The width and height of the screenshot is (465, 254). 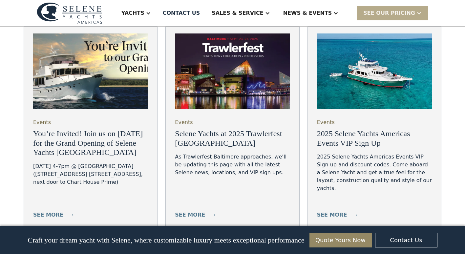 I want to click on h3: 2025 Selene Yachts Americas Events VIP Sign Up, so click(x=375, y=139).